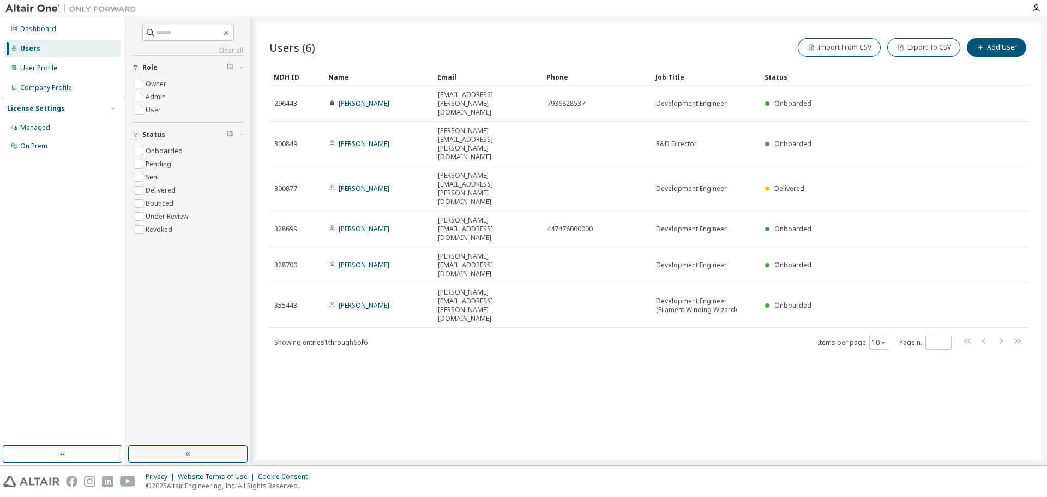 This screenshot has height=497, width=1047. Describe the element at coordinates (286, 189) in the screenshot. I see `span: 300877` at that location.